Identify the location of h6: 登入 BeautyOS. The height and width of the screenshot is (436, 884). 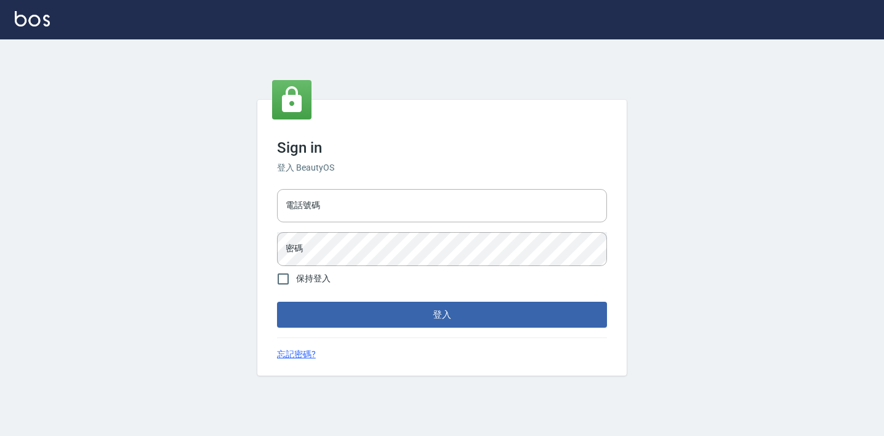
(442, 167).